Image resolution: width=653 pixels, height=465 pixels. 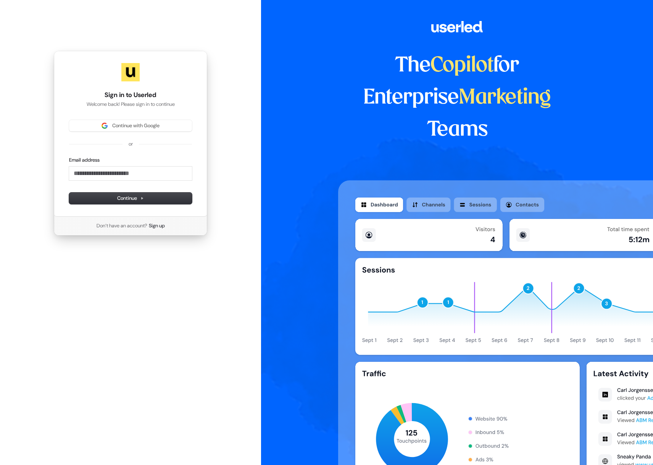 I want to click on span: Continue with Google, so click(x=136, y=126).